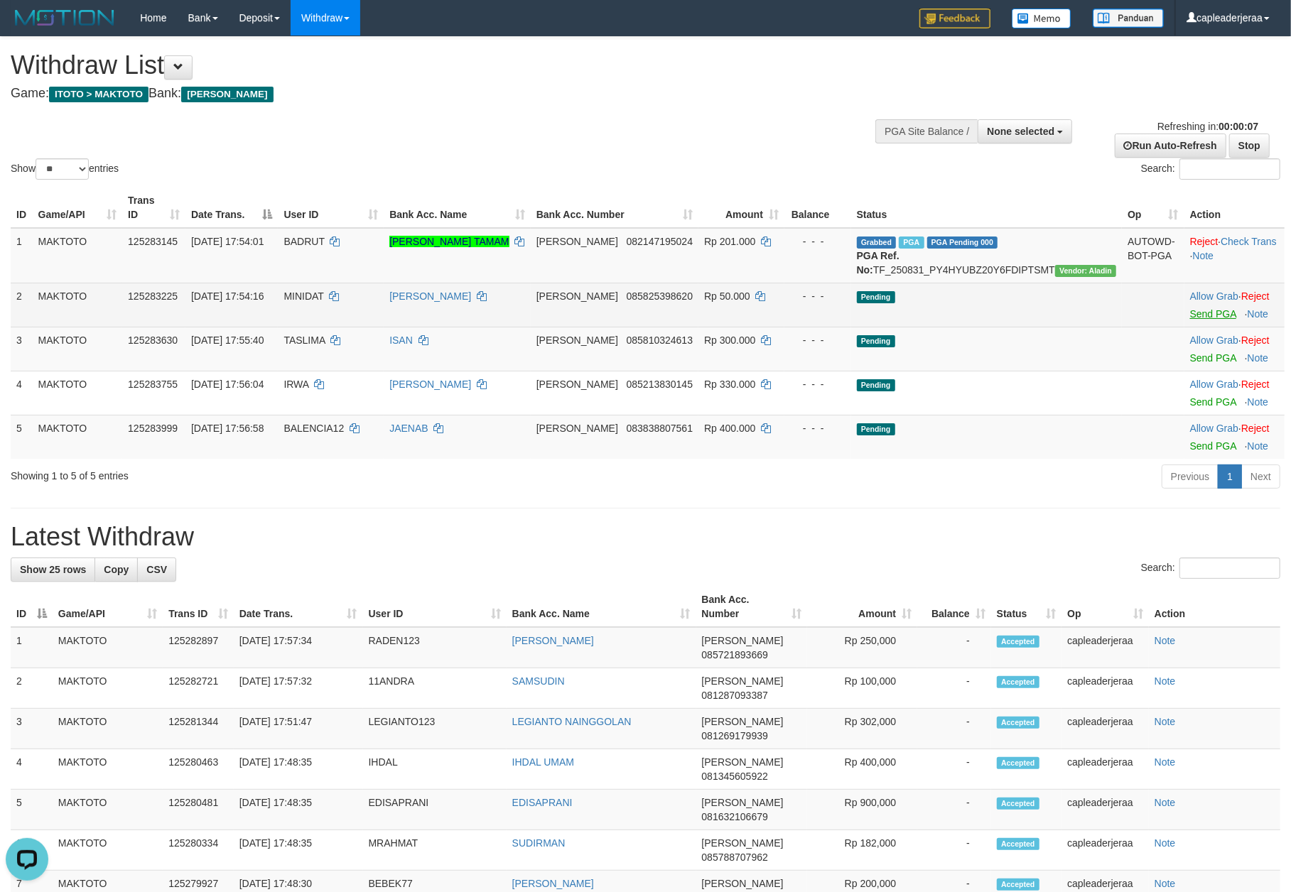 This screenshot has height=892, width=1291. I want to click on select: Showentries, so click(62, 169).